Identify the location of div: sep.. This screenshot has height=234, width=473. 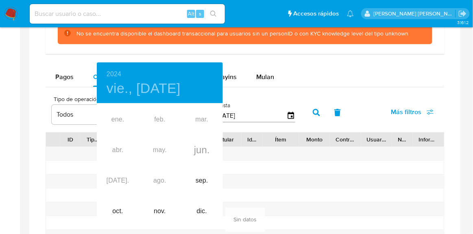
(202, 180).